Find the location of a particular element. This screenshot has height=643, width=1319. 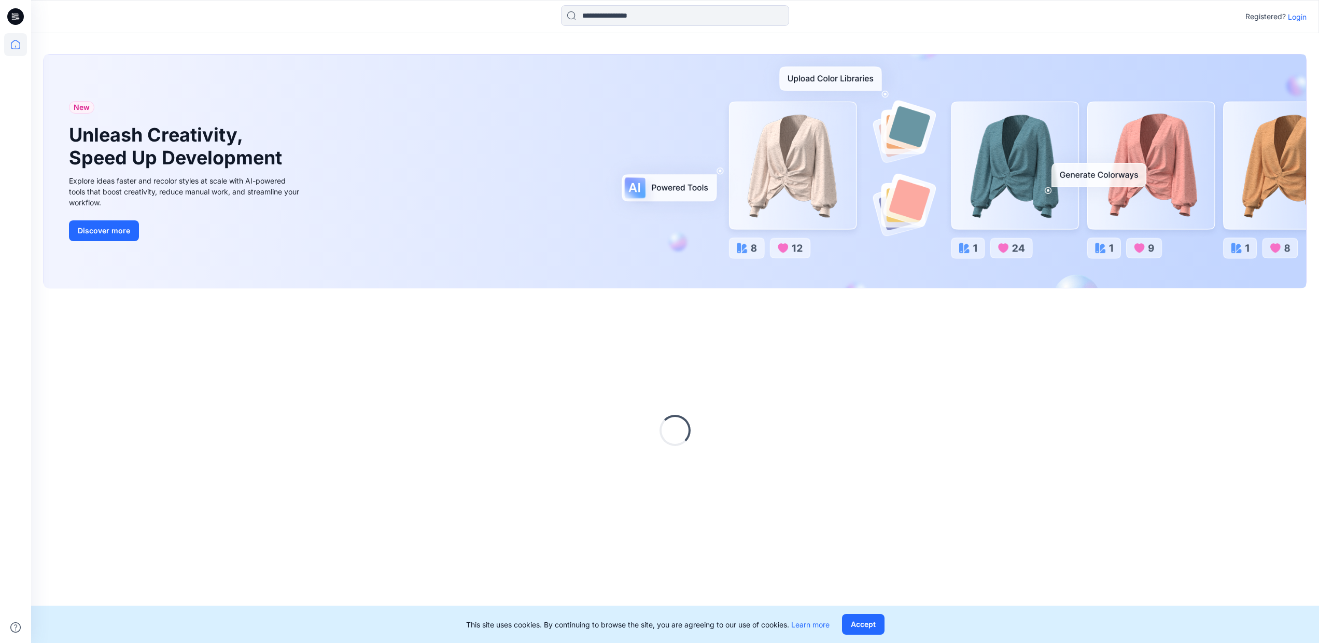

button: Discover more is located at coordinates (104, 231).